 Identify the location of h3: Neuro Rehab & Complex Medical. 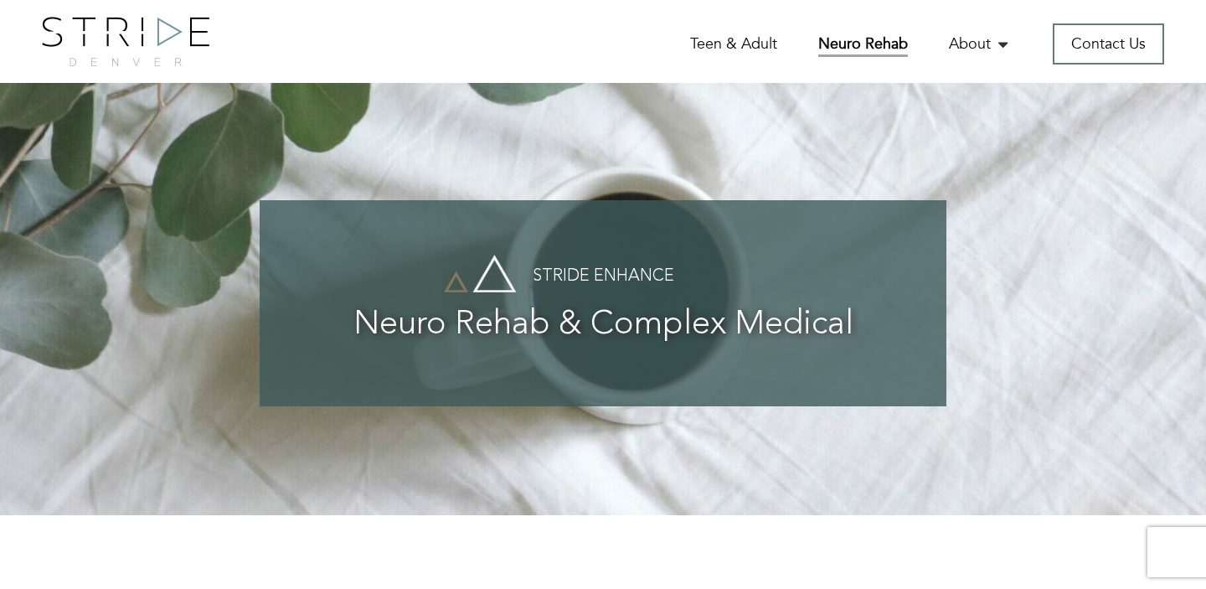
(603, 325).